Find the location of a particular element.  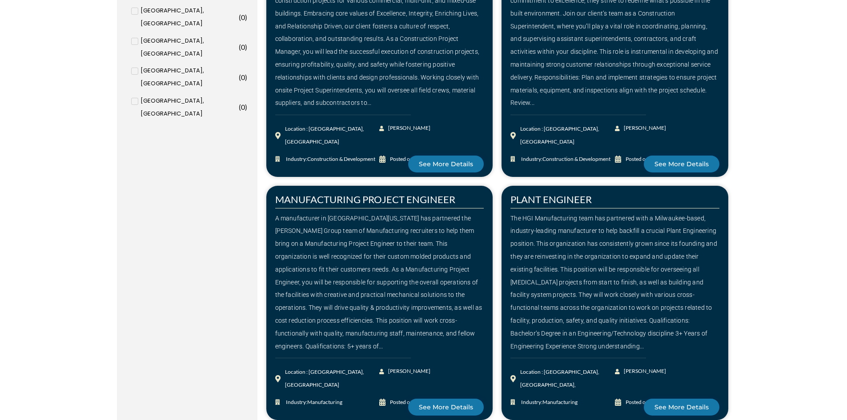

a: PLANT ENGINEER is located at coordinates (551, 199).